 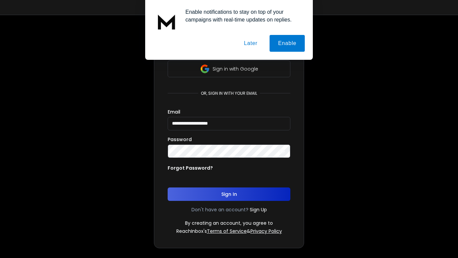 What do you see at coordinates (227, 231) in the screenshot?
I see `a: Terms of Service` at bounding box center [227, 231].